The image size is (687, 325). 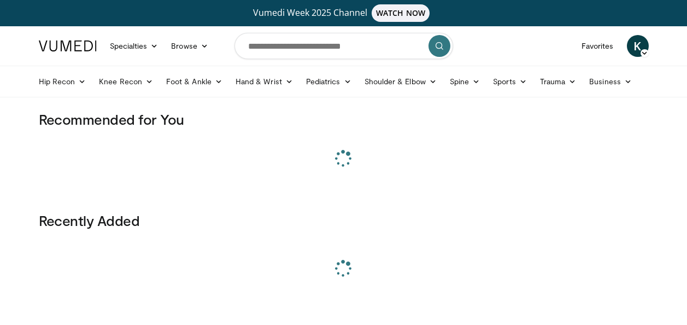 What do you see at coordinates (194, 81) in the screenshot?
I see `a: Foot & Ankle` at bounding box center [194, 81].